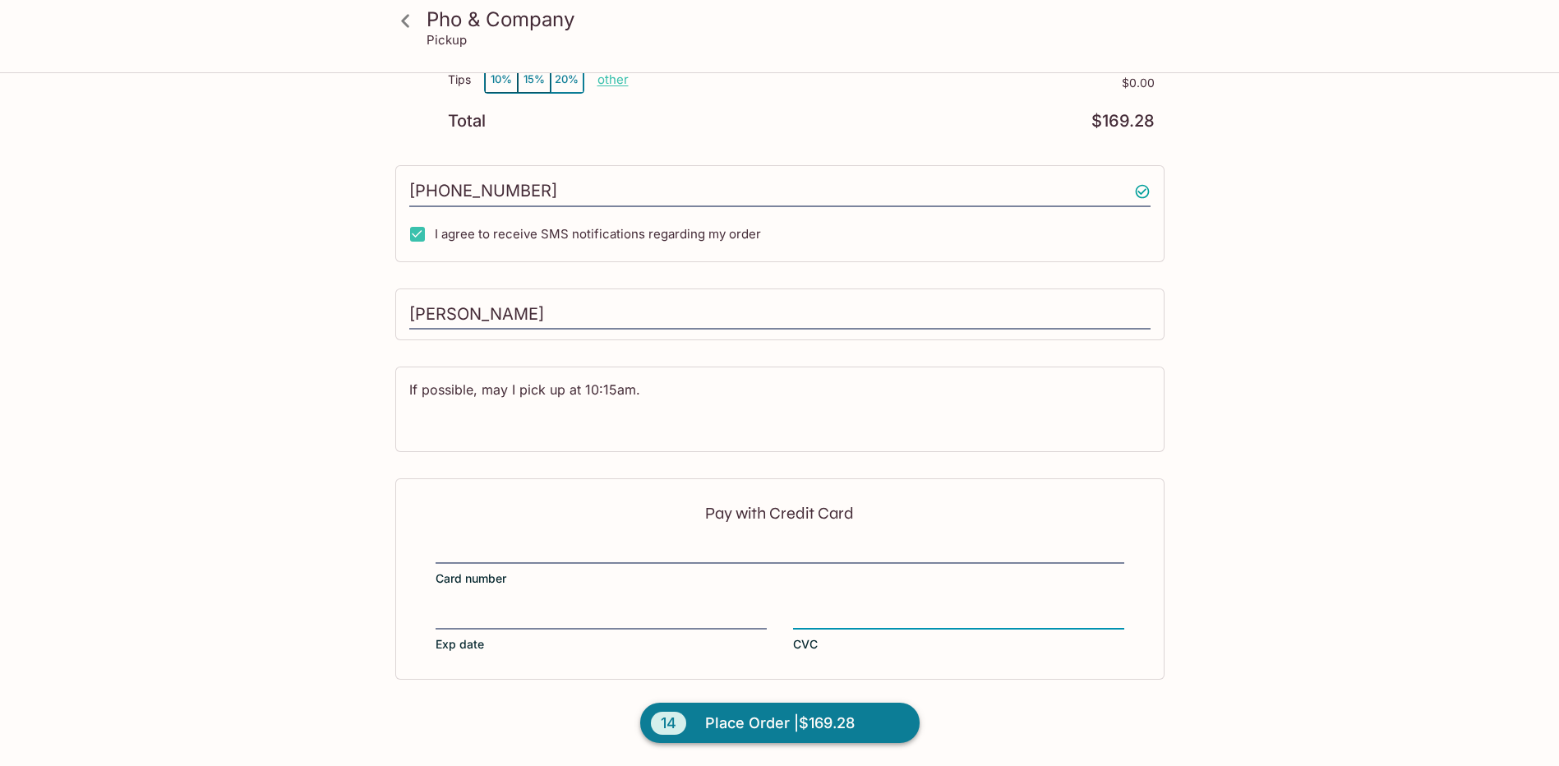 The width and height of the screenshot is (1559, 766). Describe the element at coordinates (892, 83) in the screenshot. I see `p: $0.00` at that location.